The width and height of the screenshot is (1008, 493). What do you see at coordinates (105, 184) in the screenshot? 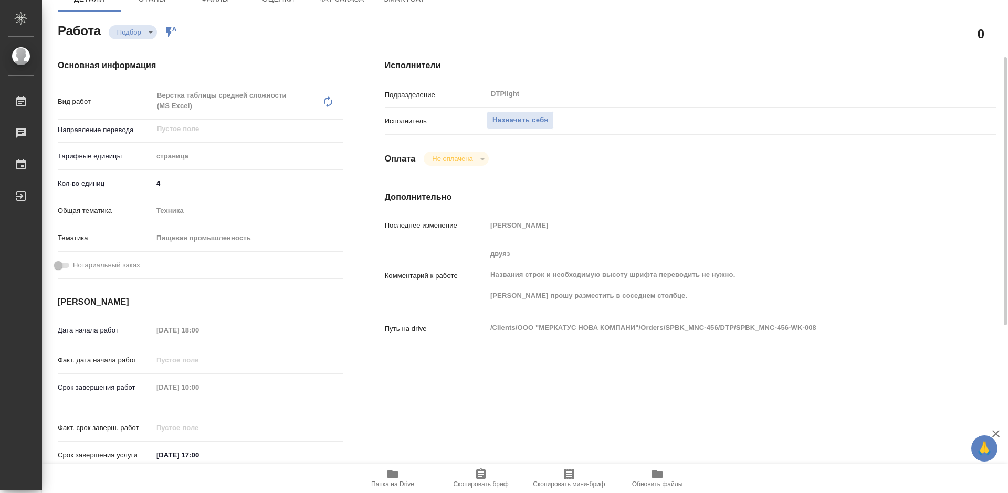
I see `p: Кол-во единиц` at bounding box center [105, 184].